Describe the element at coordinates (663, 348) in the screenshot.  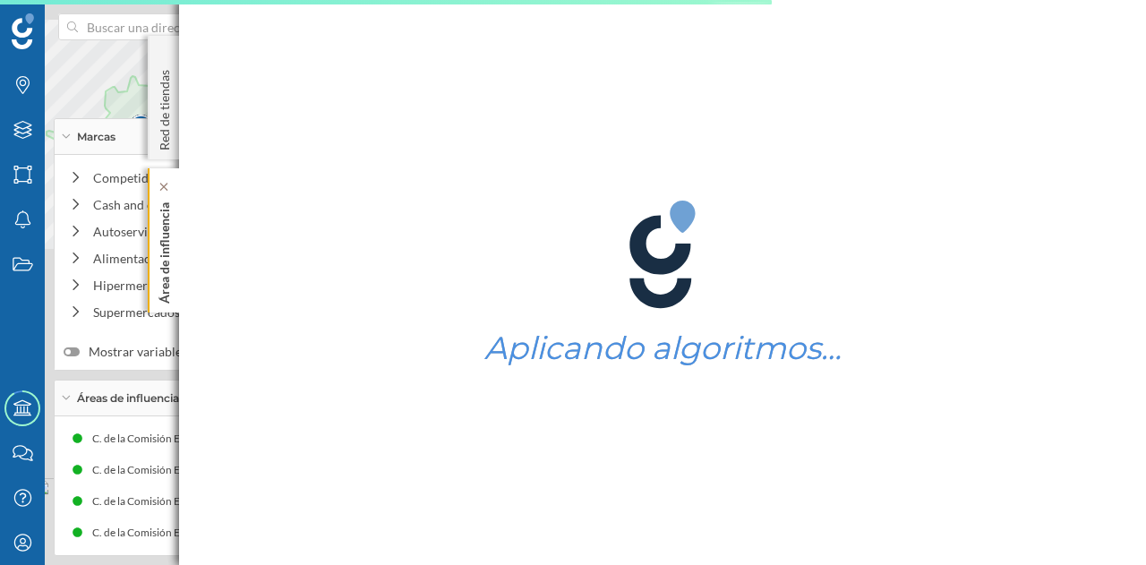
I see `h1: Aplicando algoritmos…` at that location.